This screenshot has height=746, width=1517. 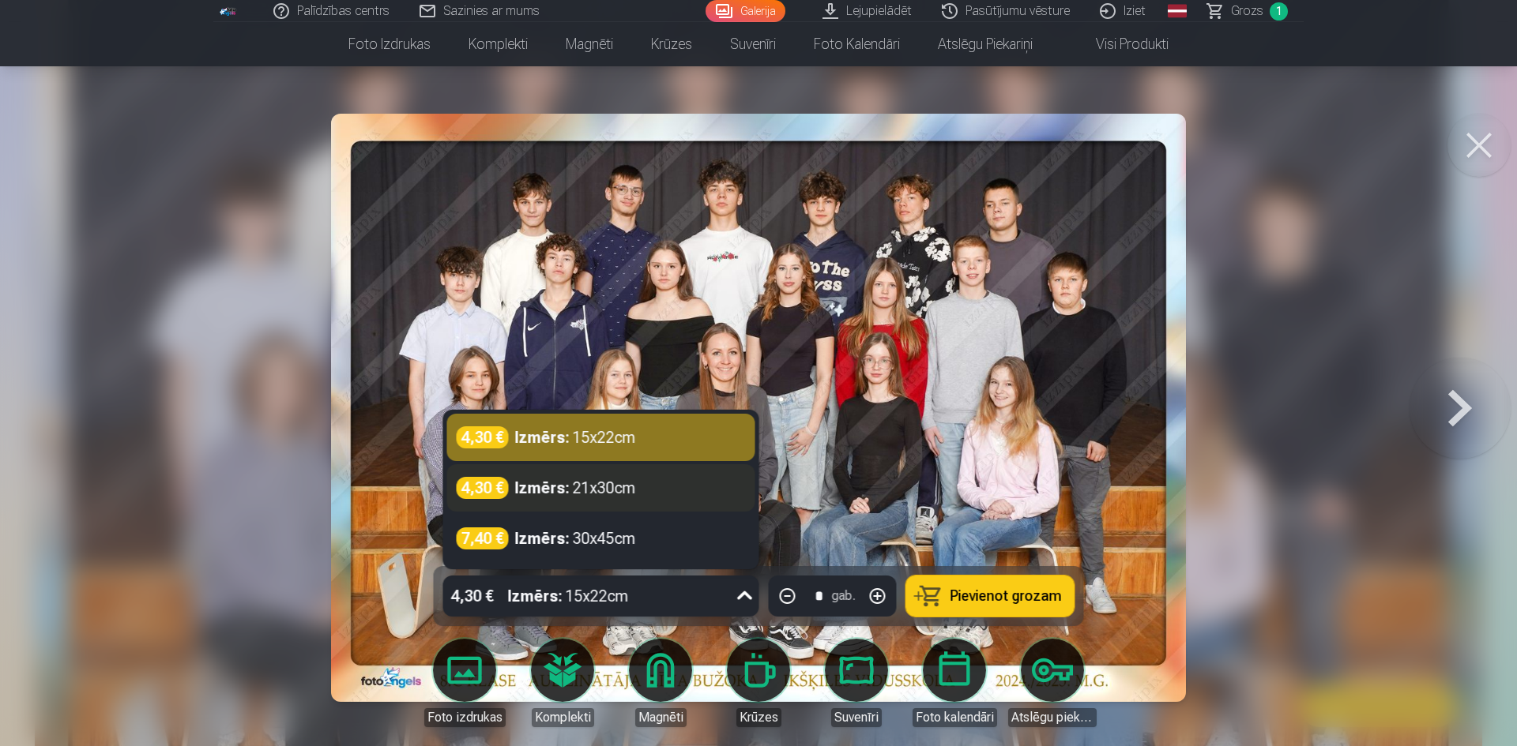 What do you see at coordinates (562, 718) in the screenshot?
I see `div: Komplekti` at bounding box center [562, 718].